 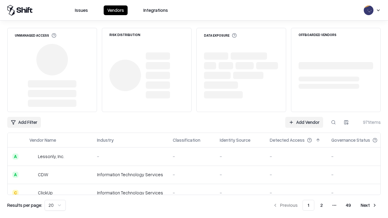 What do you see at coordinates (15, 193) in the screenshot?
I see `div: C` at bounding box center [15, 193].